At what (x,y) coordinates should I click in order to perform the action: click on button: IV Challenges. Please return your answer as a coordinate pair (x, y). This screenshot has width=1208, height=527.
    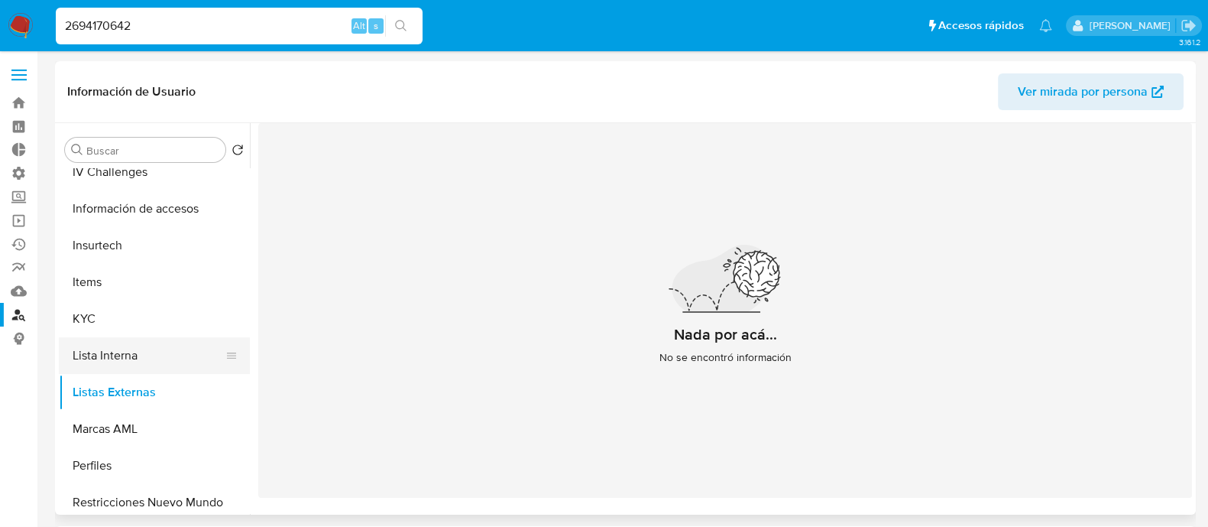
    Looking at the image, I should click on (154, 172).